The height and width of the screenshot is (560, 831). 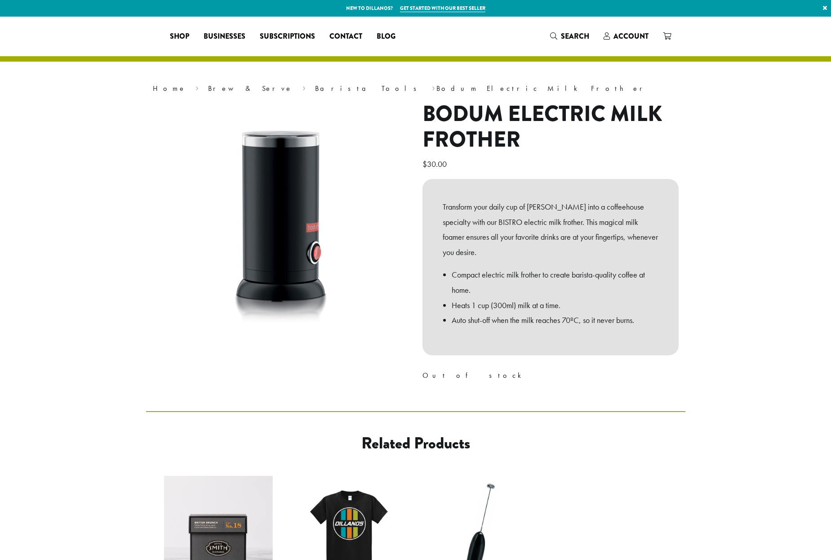 I want to click on span: Businesses, so click(x=224, y=36).